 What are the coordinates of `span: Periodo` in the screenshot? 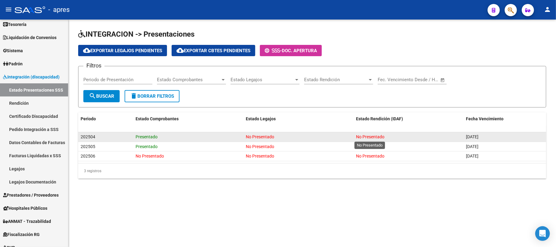 It's located at (88, 119).